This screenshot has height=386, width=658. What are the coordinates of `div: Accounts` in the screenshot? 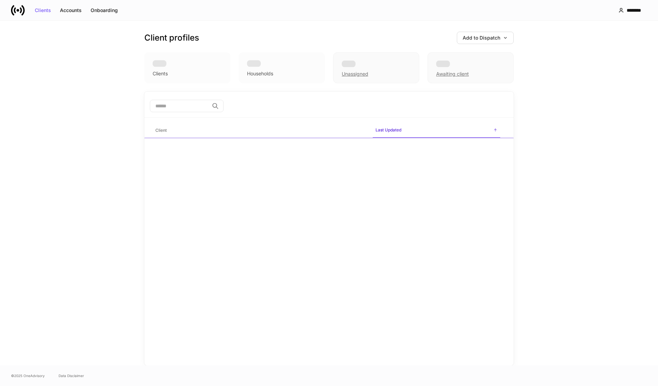 It's located at (71, 10).